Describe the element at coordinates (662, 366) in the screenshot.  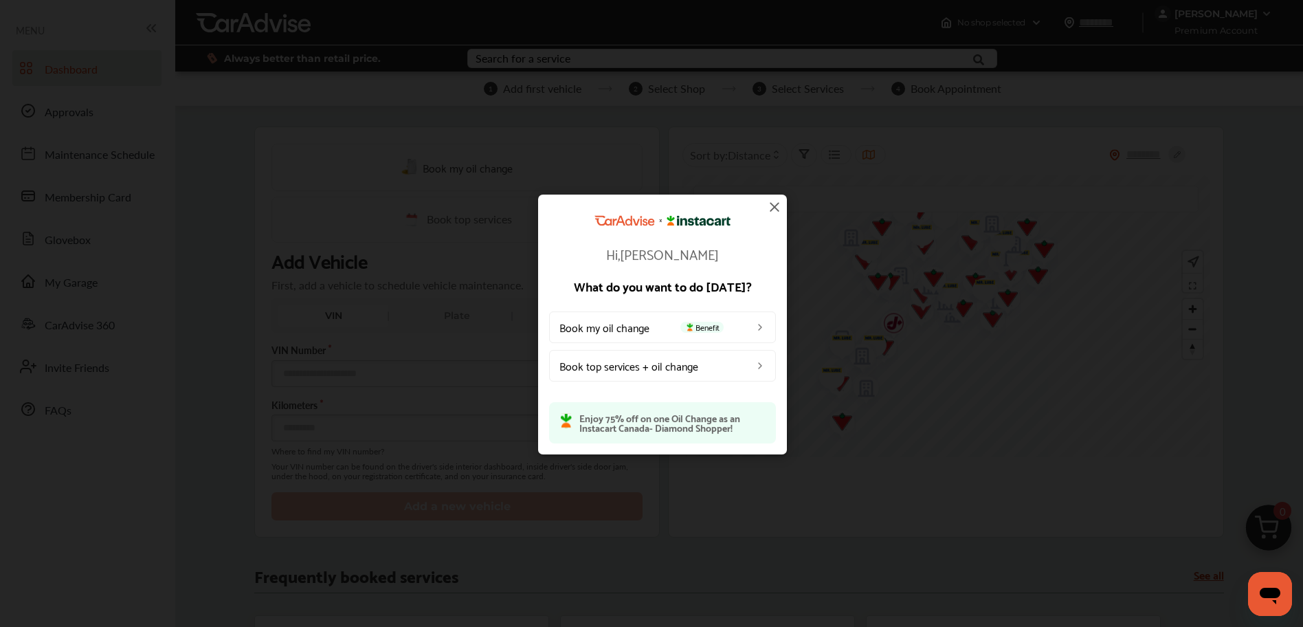
I see `a: Book top services + oil change` at that location.